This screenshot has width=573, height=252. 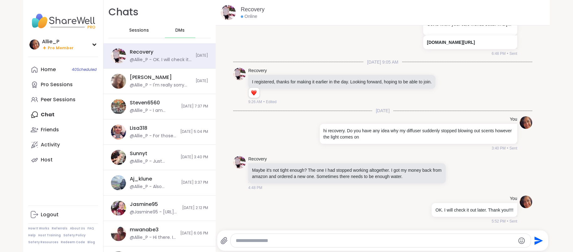 I want to click on a: Friends, so click(x=63, y=130).